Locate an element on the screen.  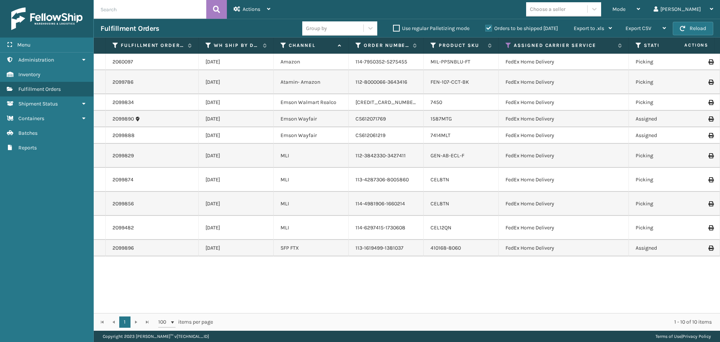
a: 7450 is located at coordinates (436, 102).